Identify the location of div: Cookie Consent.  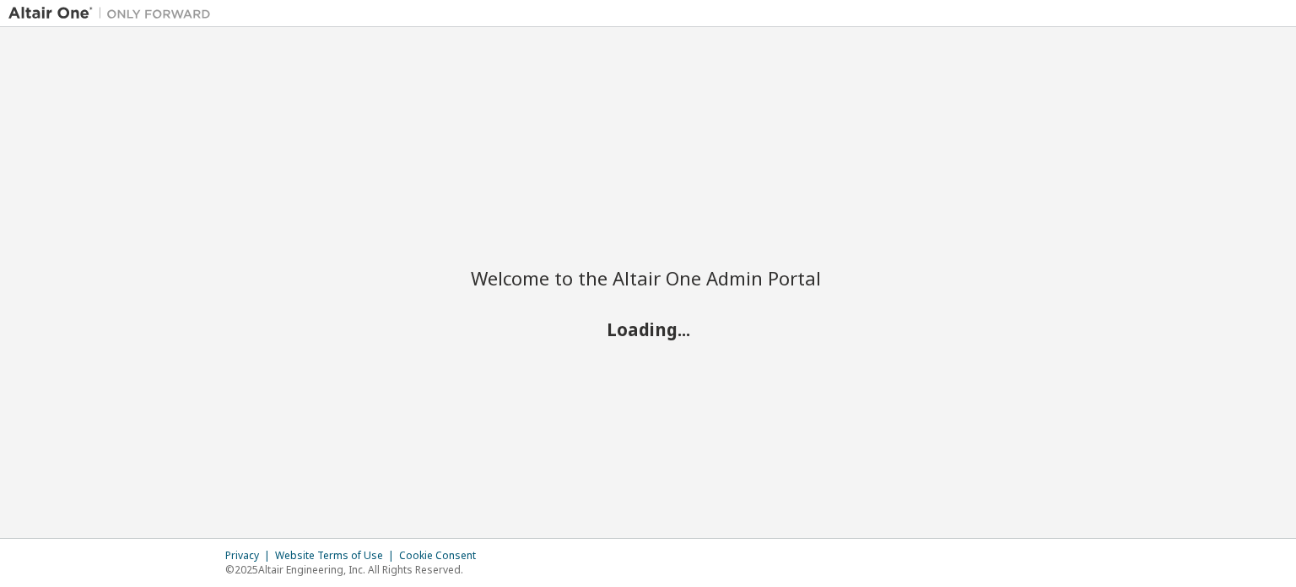
(442, 555).